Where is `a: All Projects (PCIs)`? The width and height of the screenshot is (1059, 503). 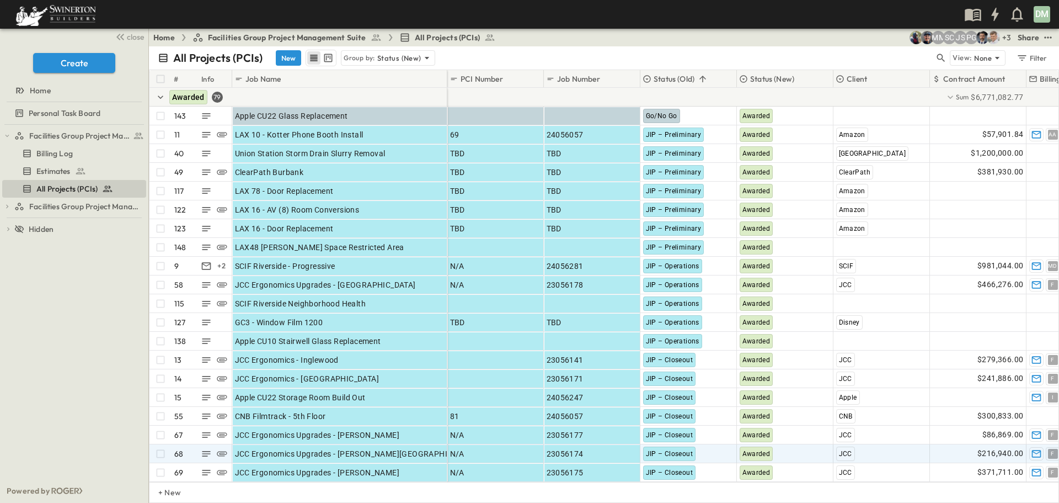
a: All Projects (PCIs) is located at coordinates (73, 189).